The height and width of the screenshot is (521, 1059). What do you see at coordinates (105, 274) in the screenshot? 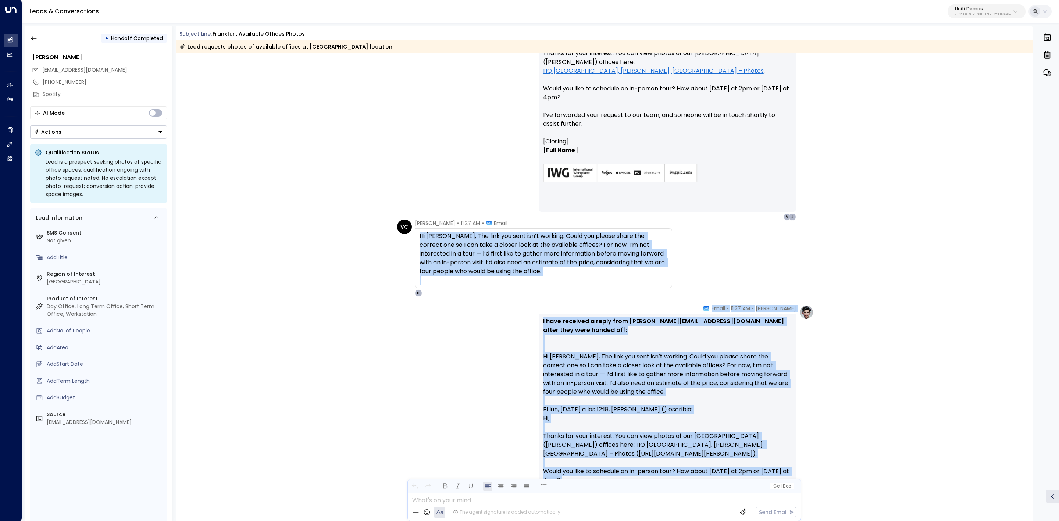
I see `label: Region of Interest` at bounding box center [105, 274].